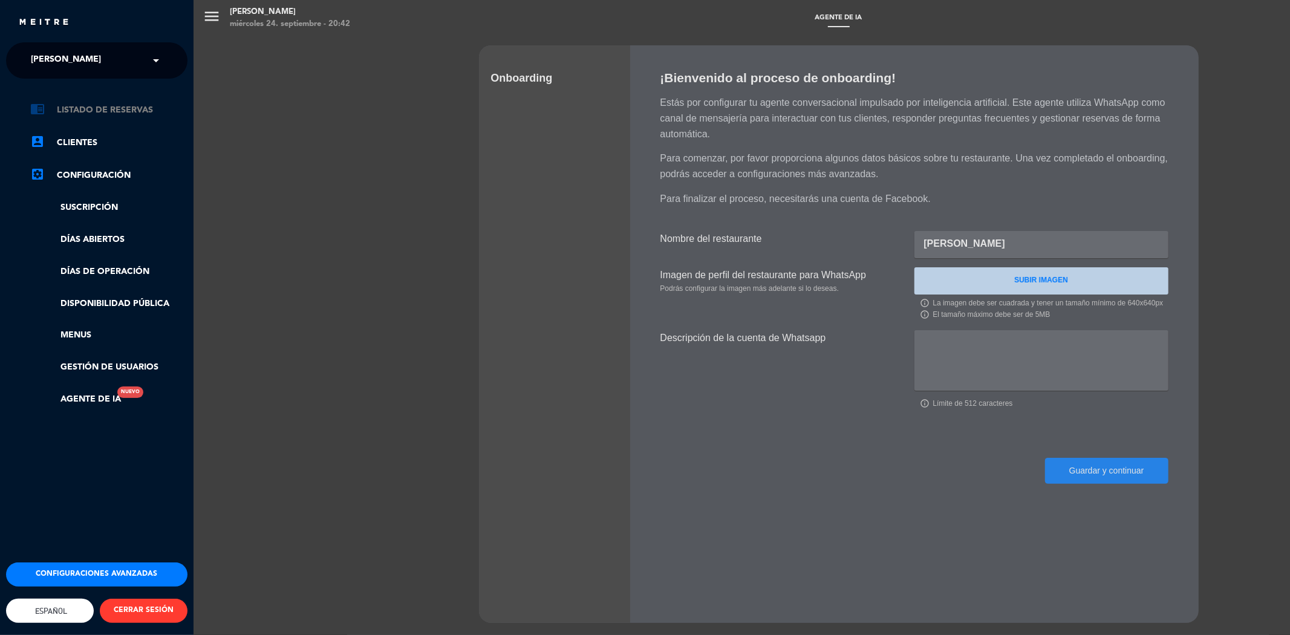  I want to click on a: account_boxClientes, so click(109, 143).